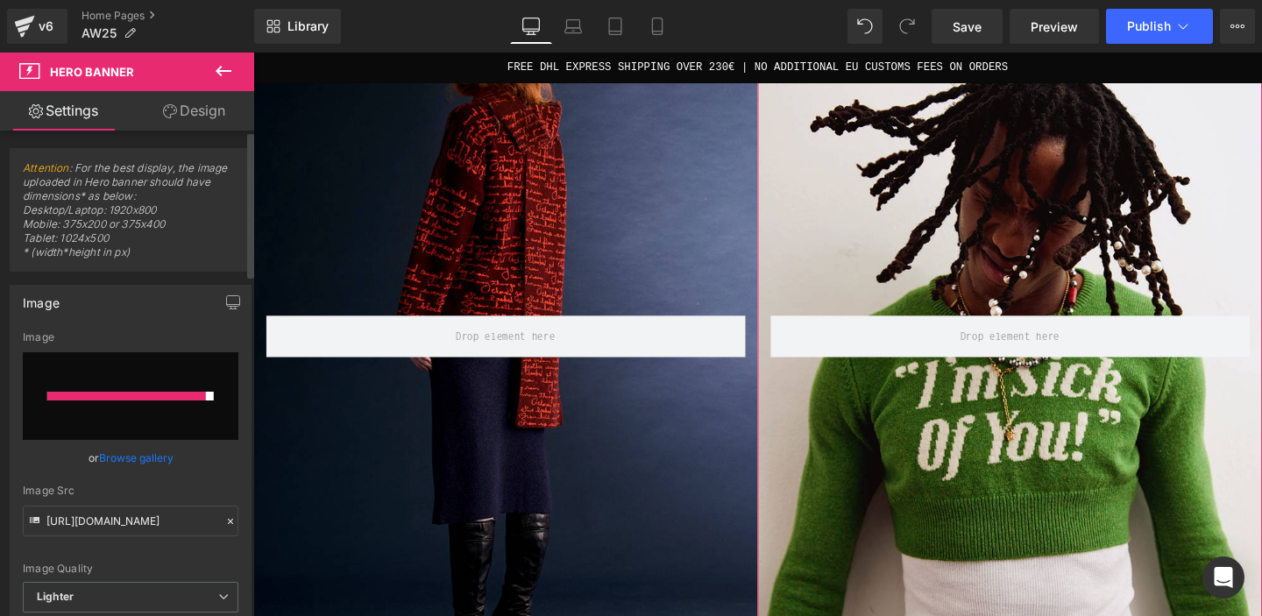 Image resolution: width=1262 pixels, height=616 pixels. I want to click on div: v6, so click(46, 26).